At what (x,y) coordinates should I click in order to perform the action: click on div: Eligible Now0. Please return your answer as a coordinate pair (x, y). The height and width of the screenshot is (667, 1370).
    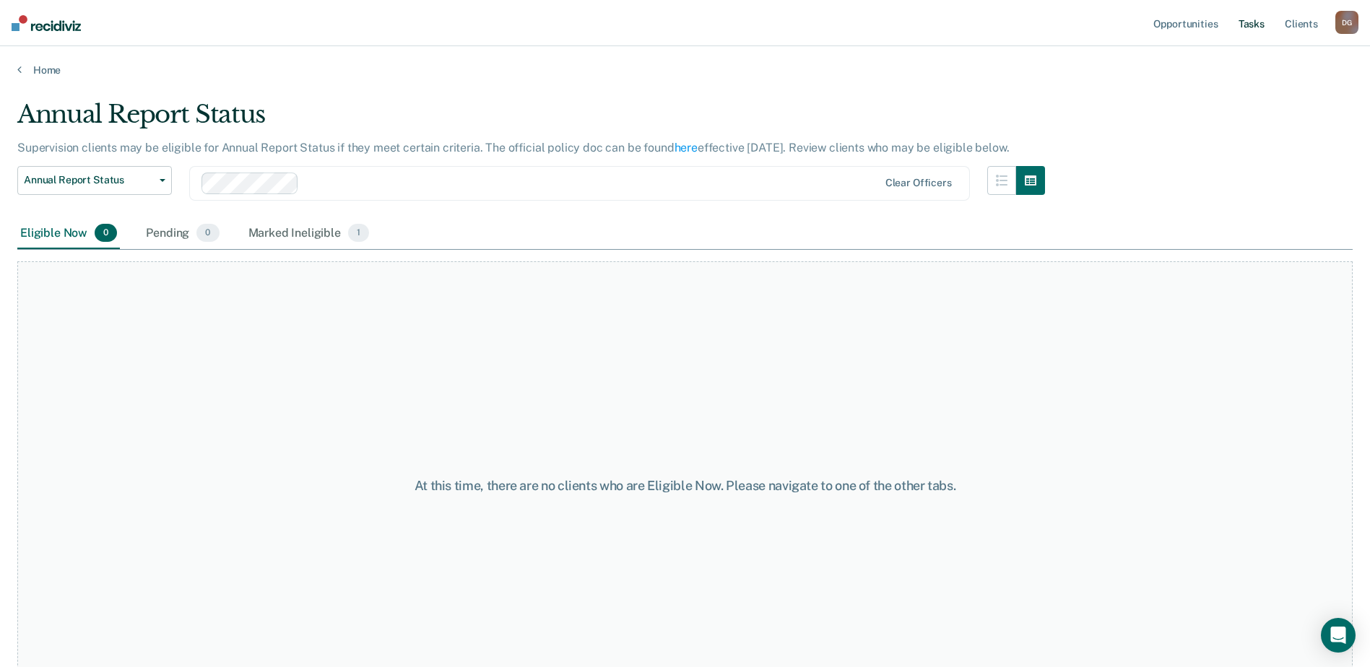
    Looking at the image, I should click on (69, 234).